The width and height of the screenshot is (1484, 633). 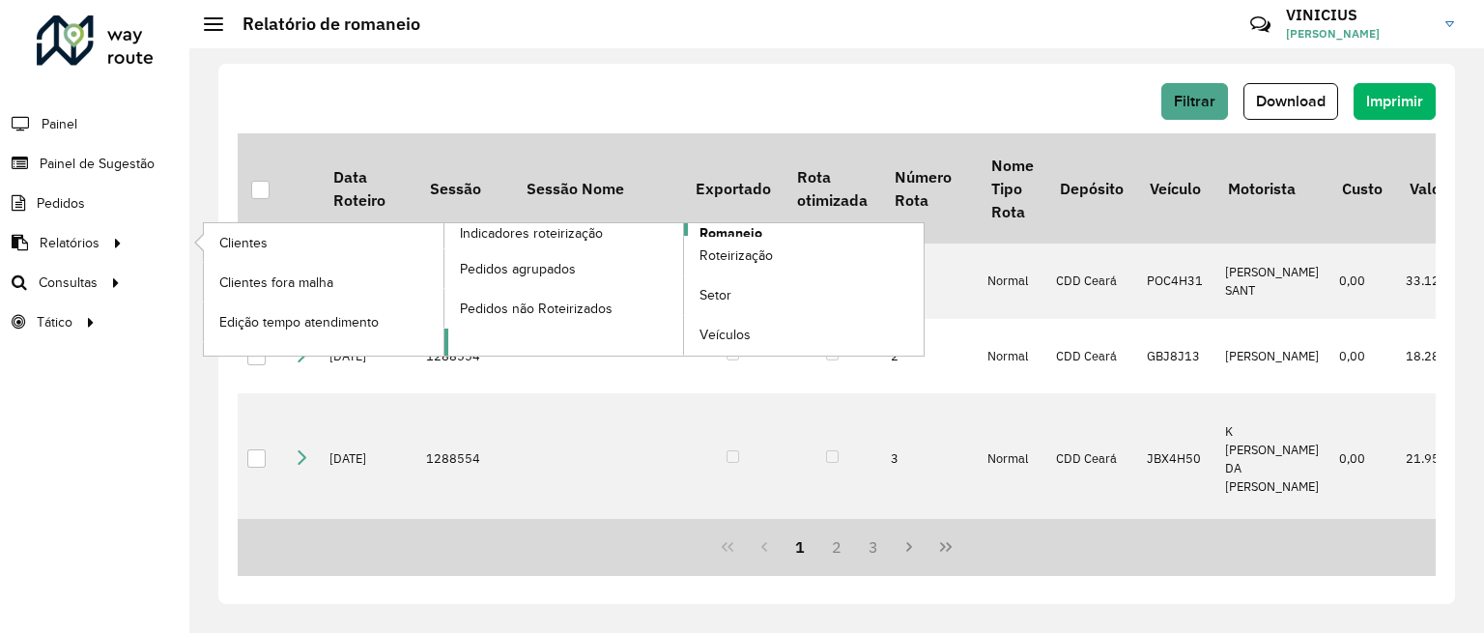 I want to click on th: Valor, so click(x=1436, y=188).